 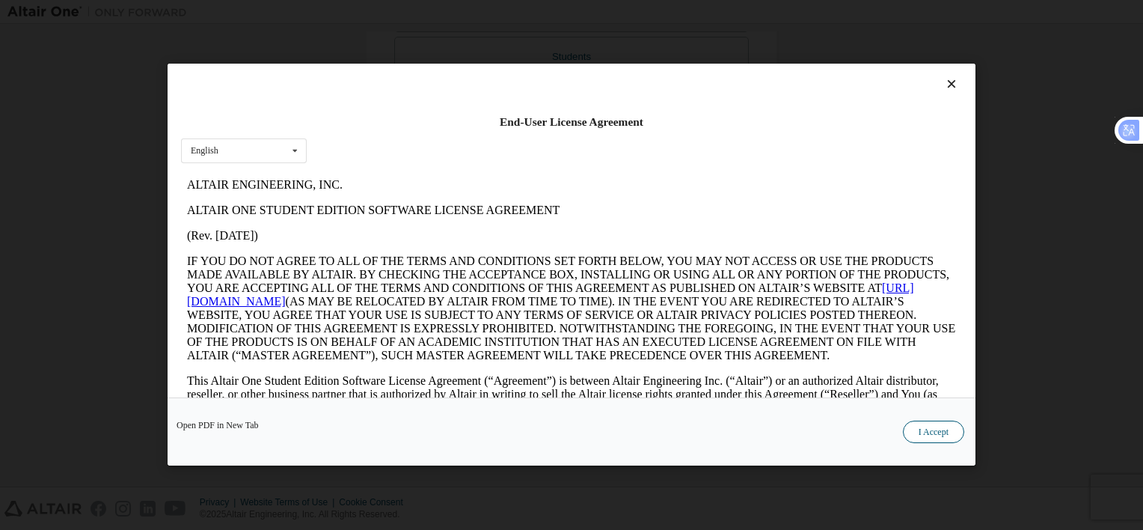 I want to click on div: End-User License Agreement, so click(x=572, y=122).